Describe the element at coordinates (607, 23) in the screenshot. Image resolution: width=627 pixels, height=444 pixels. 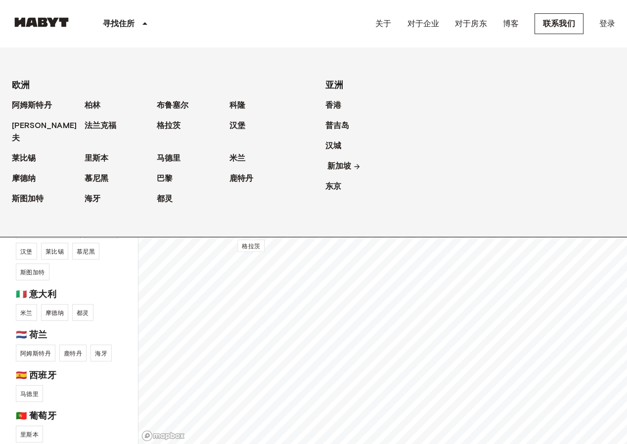
I see `font: 登录` at that location.